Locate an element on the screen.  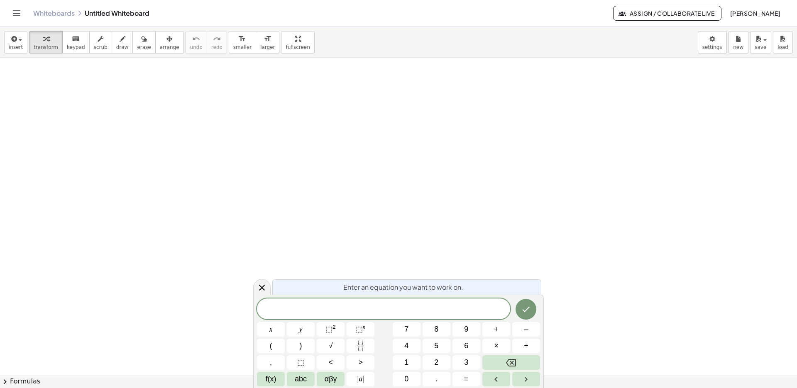
button: Backspace is located at coordinates (511, 363).